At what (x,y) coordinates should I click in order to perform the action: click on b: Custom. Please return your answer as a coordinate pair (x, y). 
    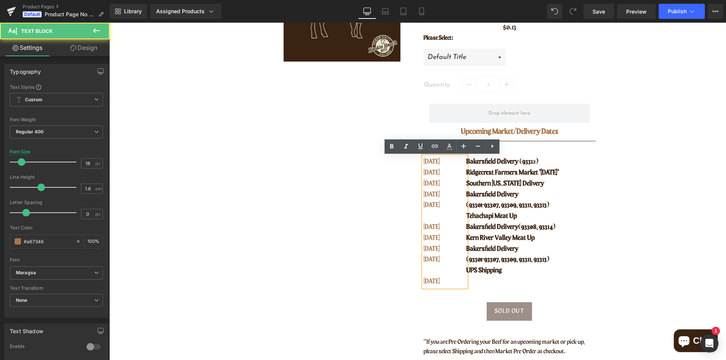
    Looking at the image, I should click on (34, 100).